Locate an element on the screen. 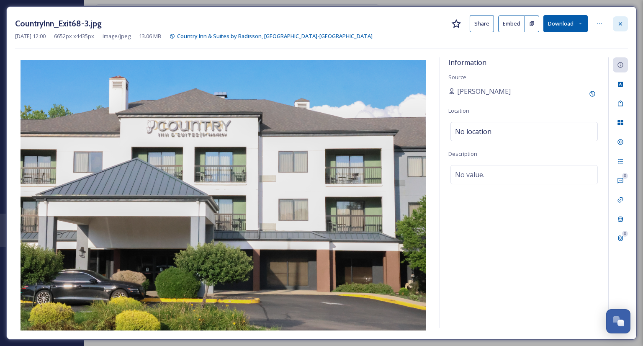 The height and width of the screenshot is (346, 643). span: No value. is located at coordinates (469, 174).